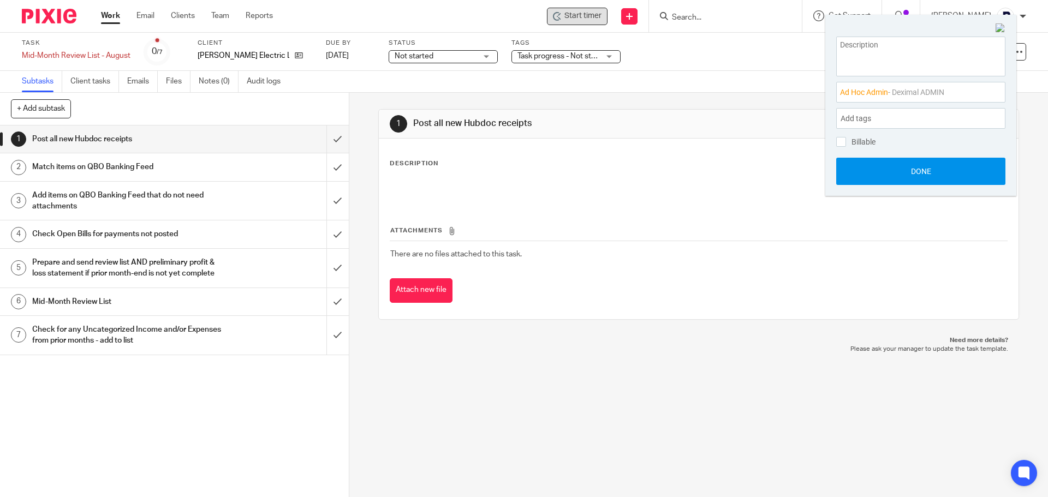 The width and height of the screenshot is (1048, 497). I want to click on span: Attachments, so click(416, 230).